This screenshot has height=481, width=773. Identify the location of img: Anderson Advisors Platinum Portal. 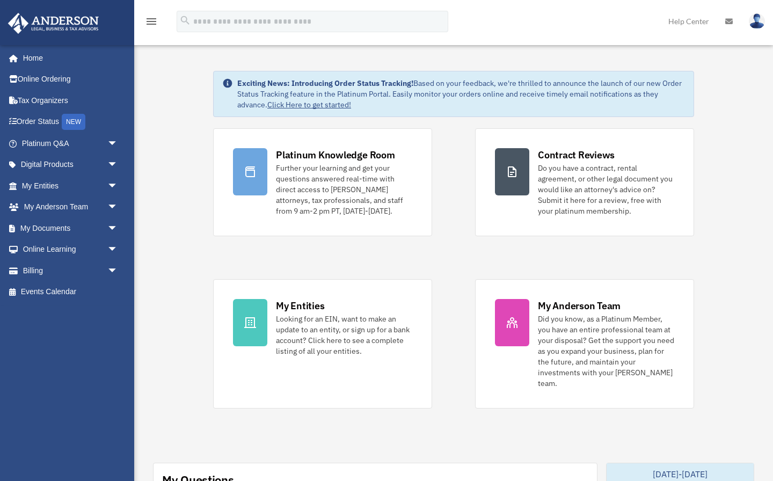
(53, 23).